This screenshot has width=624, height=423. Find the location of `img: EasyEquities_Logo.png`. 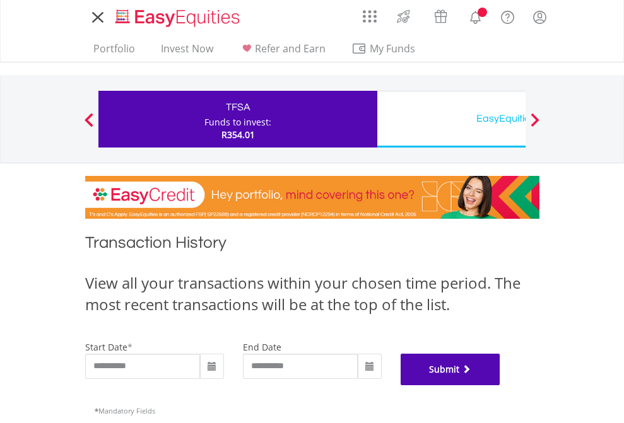

img: EasyEquities_Logo.png is located at coordinates (178, 18).